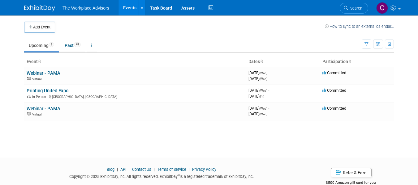  Describe the element at coordinates (172, 170) in the screenshot. I see `a: Terms of Service` at that location.